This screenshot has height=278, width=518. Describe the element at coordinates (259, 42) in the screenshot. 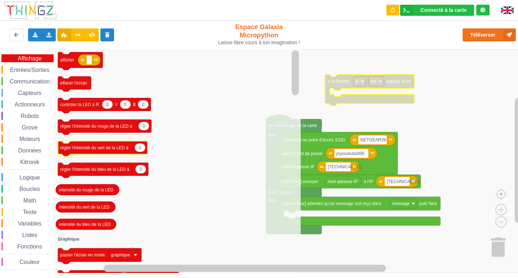

I see `div: Laisse libre cours à ton imagination !` at that location.